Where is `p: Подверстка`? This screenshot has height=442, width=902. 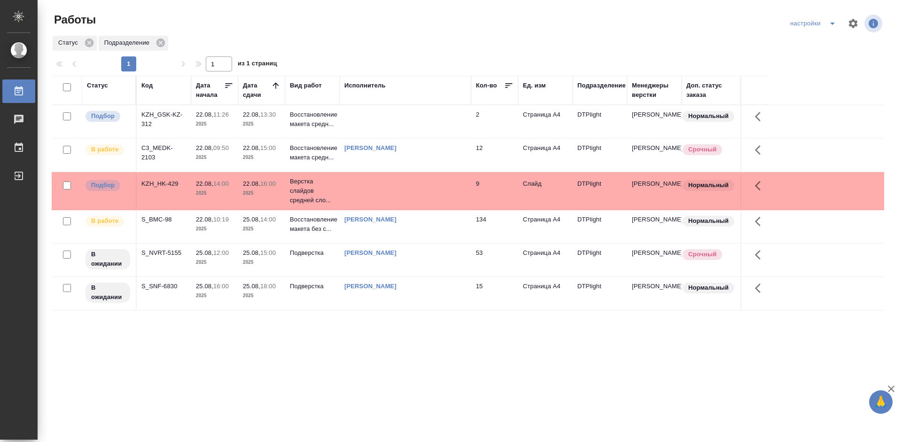
p: Подверстка is located at coordinates (313, 253).